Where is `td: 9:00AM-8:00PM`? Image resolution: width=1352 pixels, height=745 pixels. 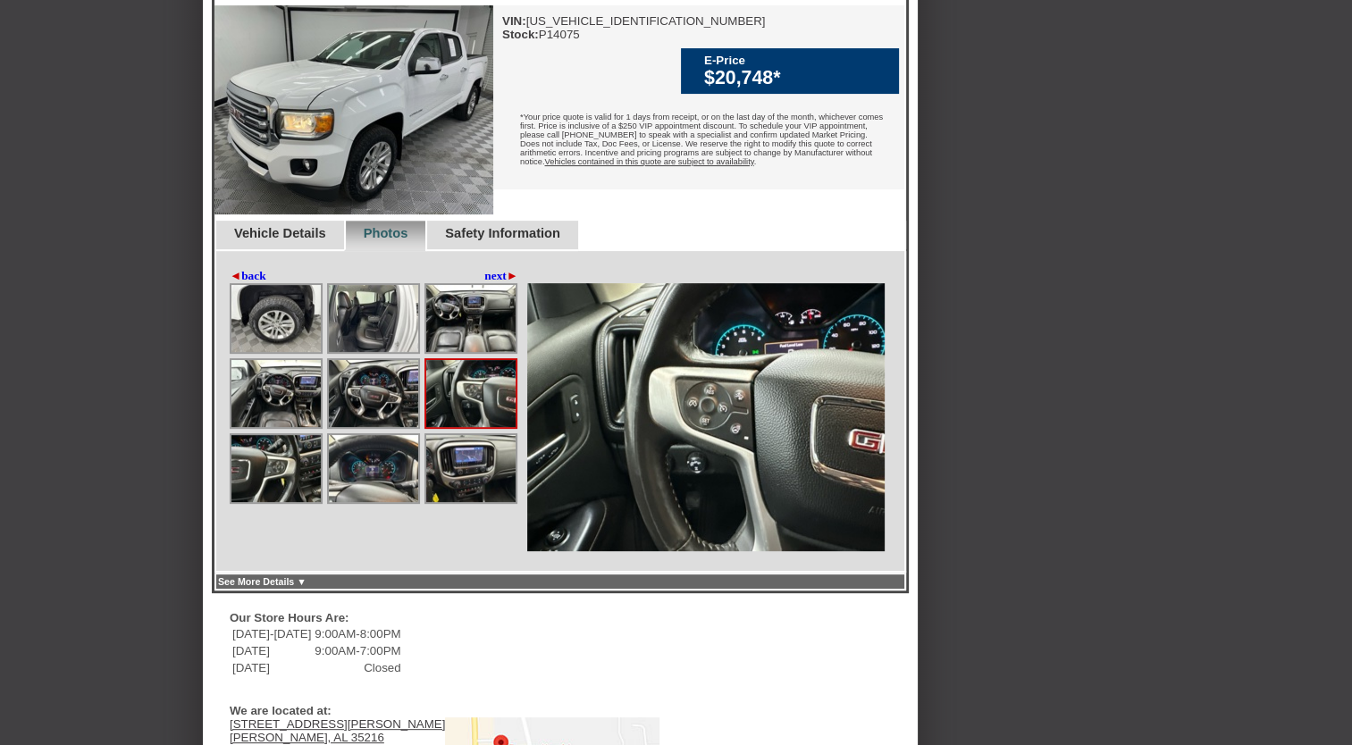
td: 9:00AM-8:00PM is located at coordinates (358, 634).